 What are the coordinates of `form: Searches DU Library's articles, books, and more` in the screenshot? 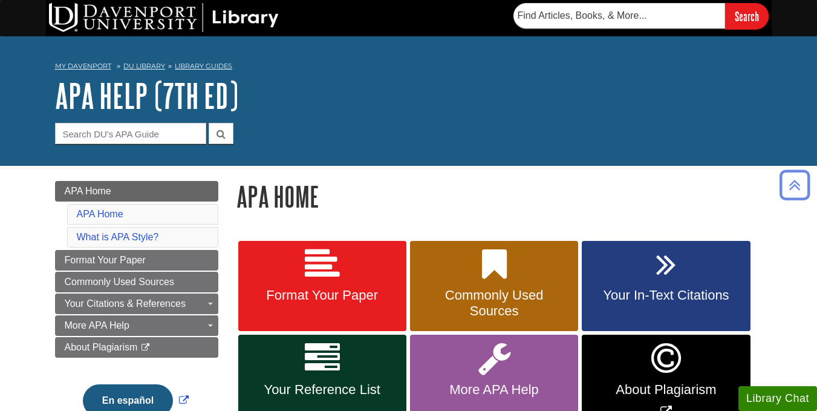 It's located at (641, 16).